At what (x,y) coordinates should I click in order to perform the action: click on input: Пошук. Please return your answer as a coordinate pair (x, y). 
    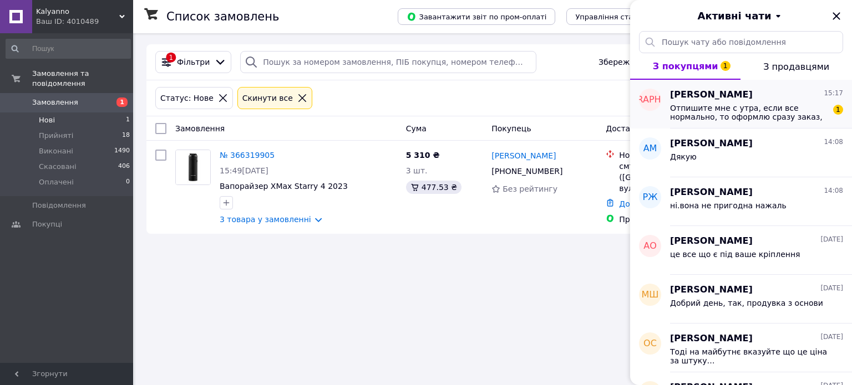
    Looking at the image, I should click on (68, 49).